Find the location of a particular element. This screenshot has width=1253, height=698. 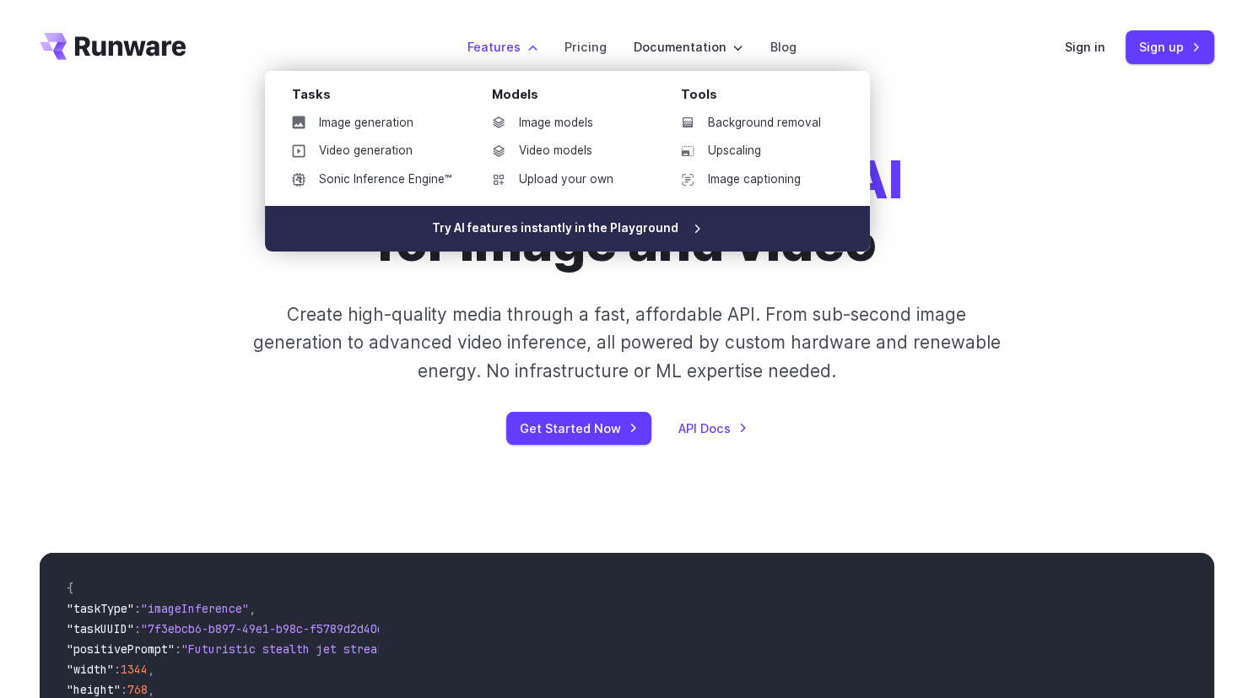

span: "7f3ebcb6-b897-49e1-b98c-f5789d2d40d7" is located at coordinates (269, 629).